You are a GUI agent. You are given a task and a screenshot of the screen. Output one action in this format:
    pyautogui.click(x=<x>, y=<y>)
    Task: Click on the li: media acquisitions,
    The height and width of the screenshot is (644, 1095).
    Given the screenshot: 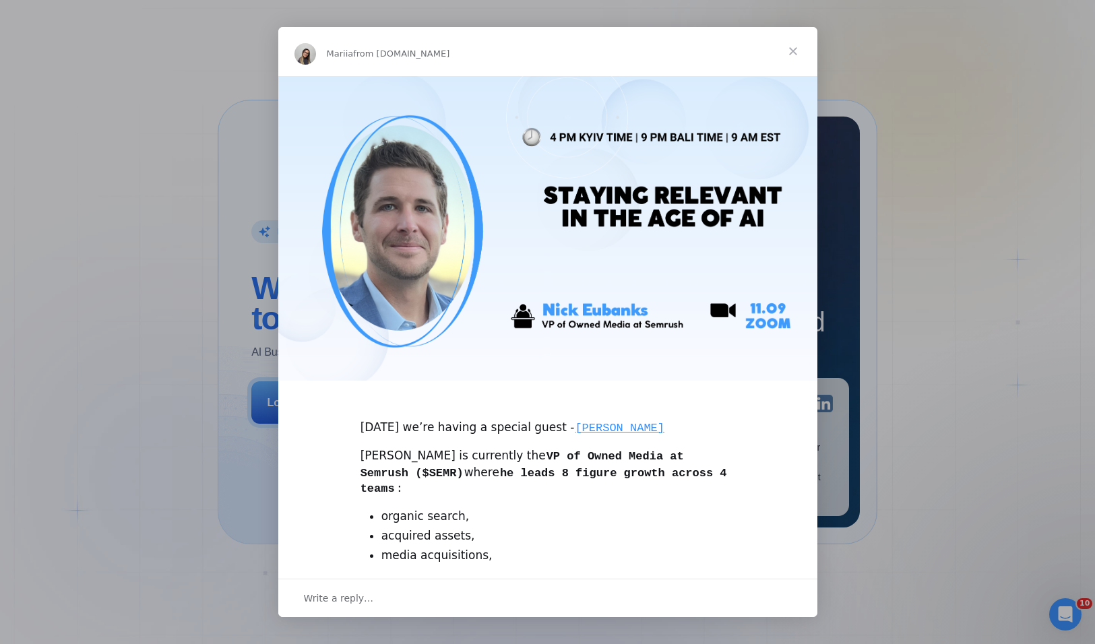 What is the action you would take?
    pyautogui.click(x=558, y=556)
    